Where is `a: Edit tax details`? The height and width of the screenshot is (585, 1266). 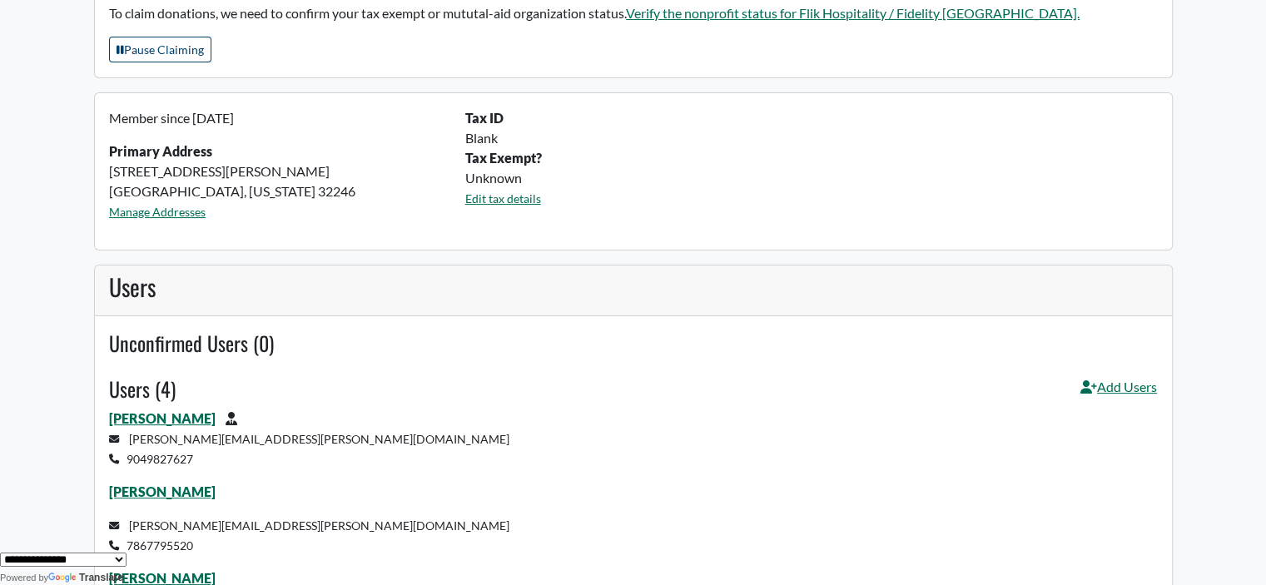 a: Edit tax details is located at coordinates (503, 198).